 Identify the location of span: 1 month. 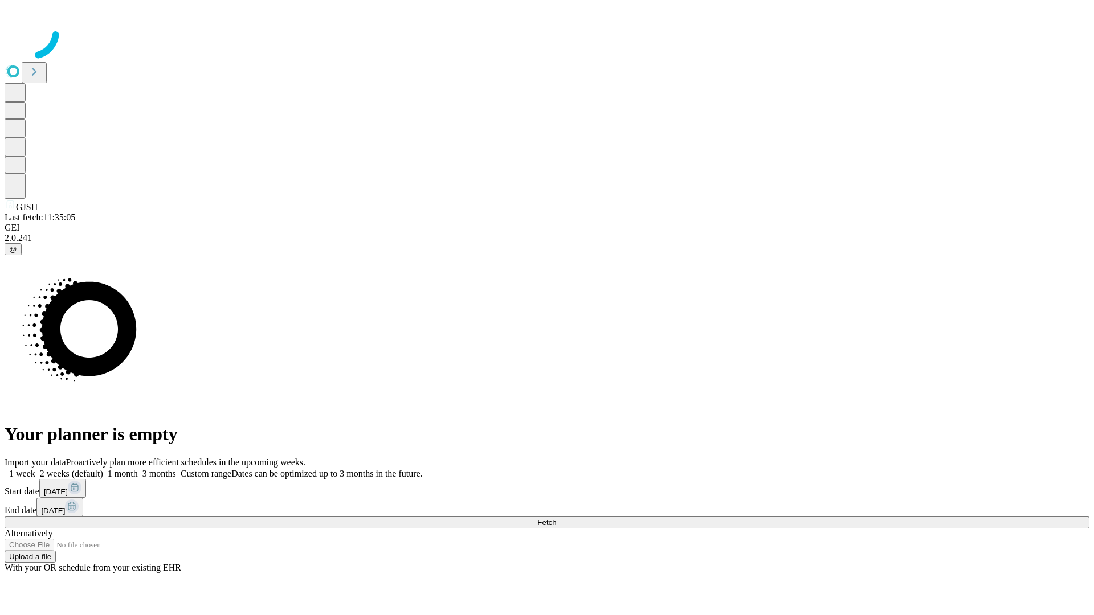
(123, 474).